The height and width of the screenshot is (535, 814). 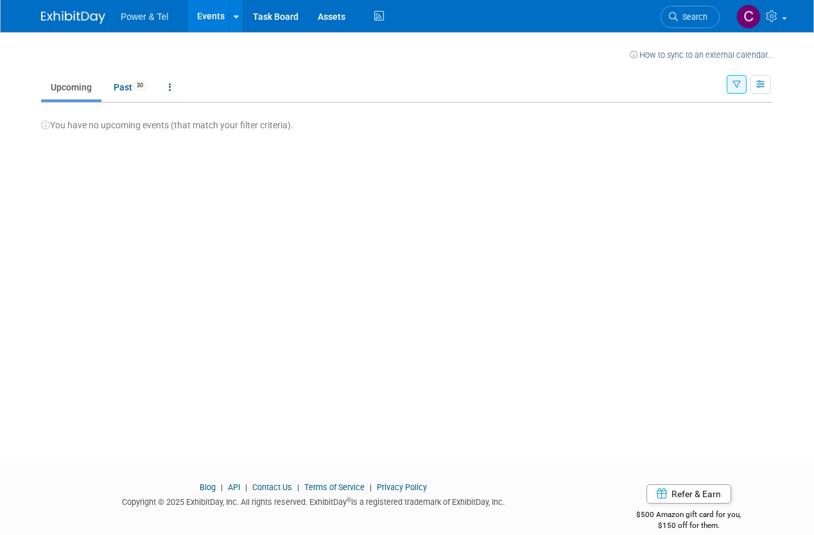 What do you see at coordinates (73, 17) in the screenshot?
I see `img: ExhibitDay` at bounding box center [73, 17].